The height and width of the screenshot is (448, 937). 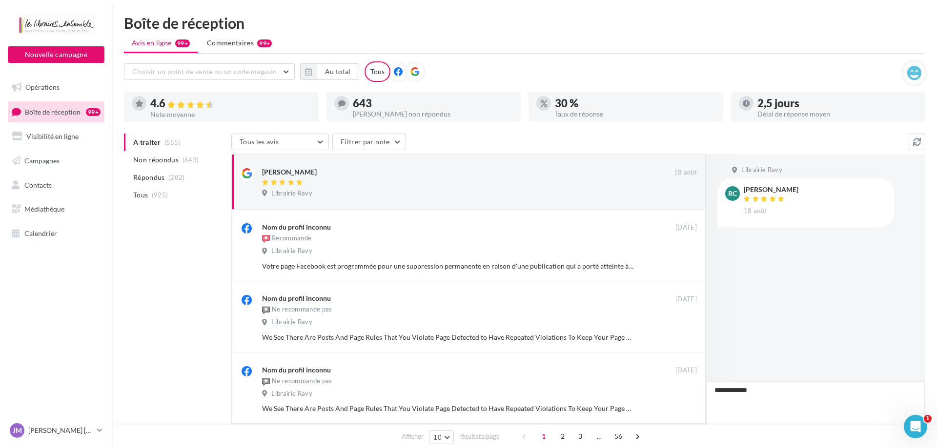 I want to click on div: Délai de réponse moyen, so click(x=837, y=114).